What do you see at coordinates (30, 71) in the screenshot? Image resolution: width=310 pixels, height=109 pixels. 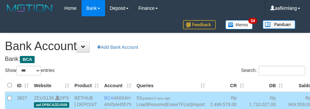 I see `label: Show entries` at bounding box center [30, 71].